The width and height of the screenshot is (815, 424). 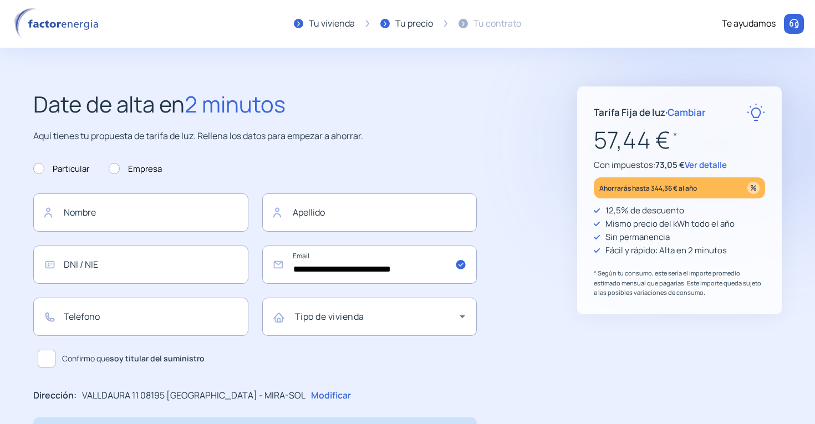 I want to click on h2: Date de alta en, so click(x=255, y=104).